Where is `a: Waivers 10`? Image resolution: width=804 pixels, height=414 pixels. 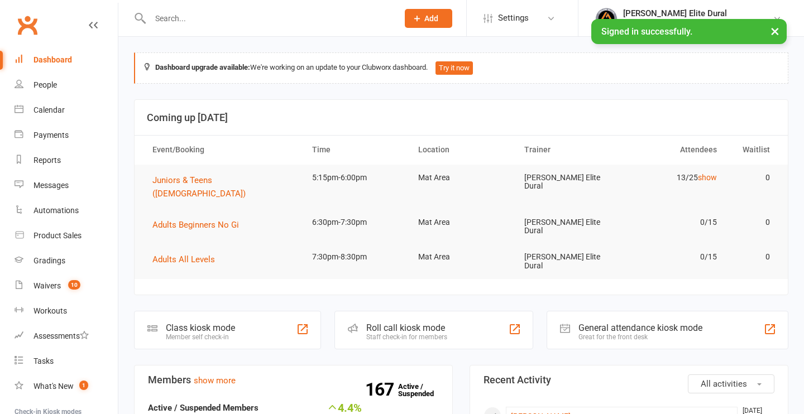
a: Waivers 10 is located at coordinates (66, 286).